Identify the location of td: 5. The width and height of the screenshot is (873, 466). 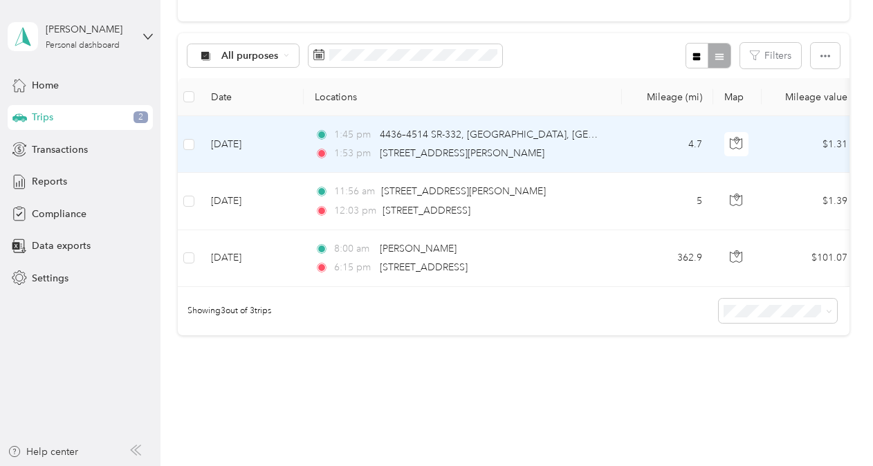
(667, 201).